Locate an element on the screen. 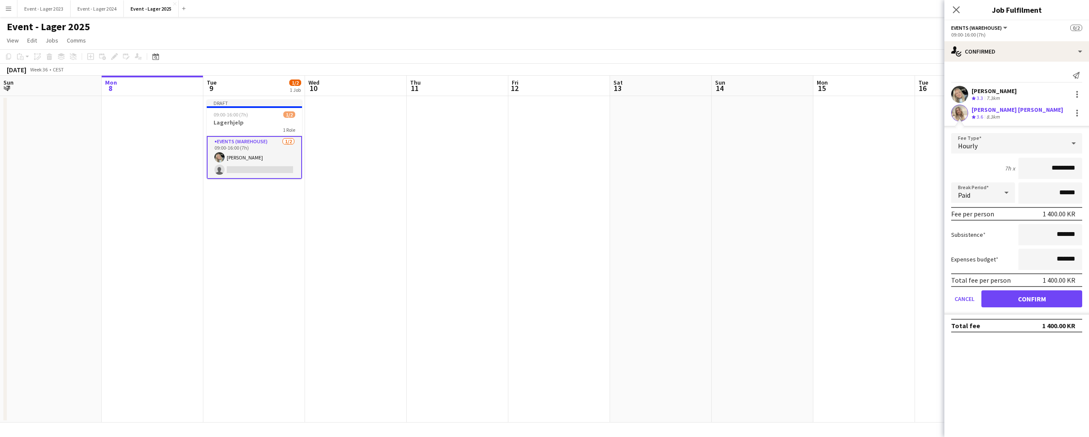 This screenshot has width=1089, height=437. div: 09:00-16:00 (7h) is located at coordinates (1017, 34).